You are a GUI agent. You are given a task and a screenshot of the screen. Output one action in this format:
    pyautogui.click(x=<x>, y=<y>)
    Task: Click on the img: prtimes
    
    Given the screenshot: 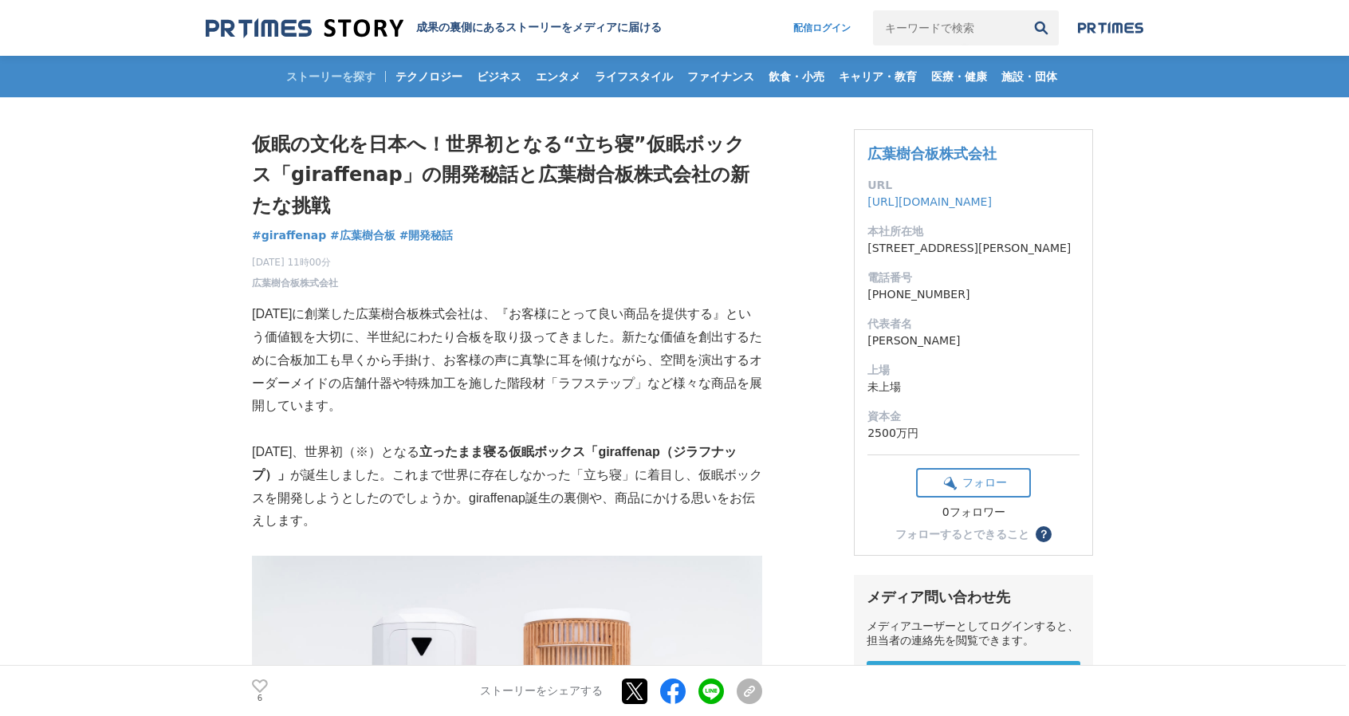 What is the action you would take?
    pyautogui.click(x=1111, y=28)
    